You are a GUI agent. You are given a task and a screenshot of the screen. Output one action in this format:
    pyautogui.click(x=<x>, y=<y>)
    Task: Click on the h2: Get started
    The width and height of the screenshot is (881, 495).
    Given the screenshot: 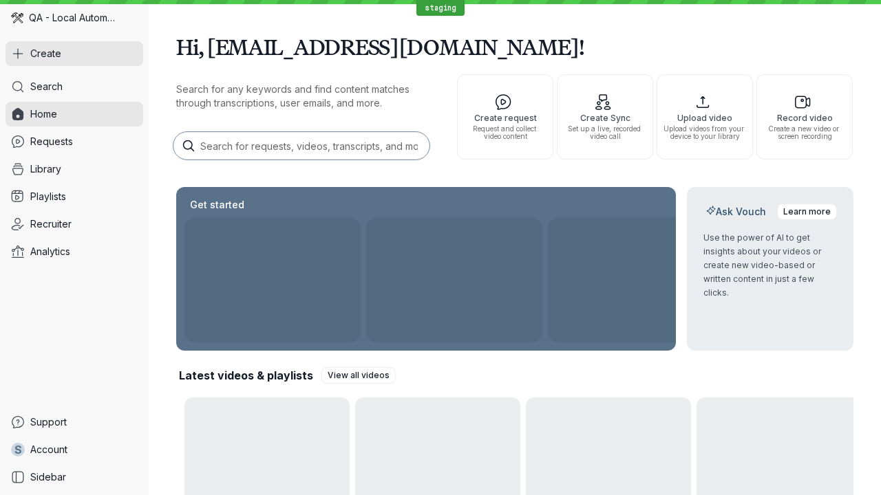 What is the action you would take?
    pyautogui.click(x=217, y=205)
    